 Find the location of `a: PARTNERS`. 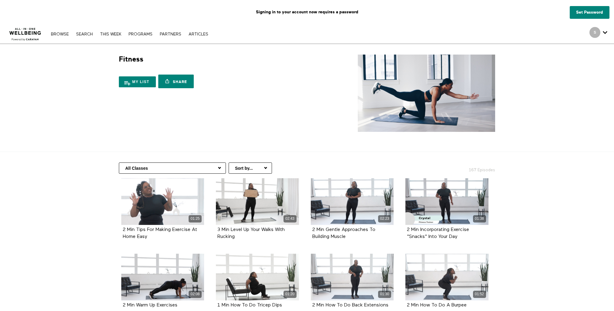

a: PARTNERS is located at coordinates (170, 34).